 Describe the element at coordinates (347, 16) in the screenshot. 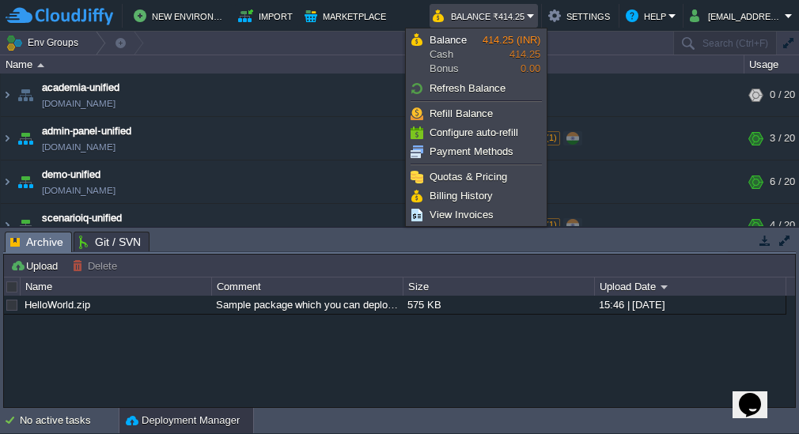

I see `button: Marketplace` at that location.